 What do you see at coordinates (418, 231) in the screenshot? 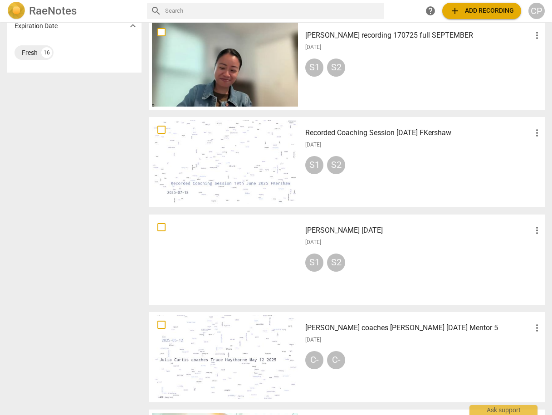
I see `h3: Rachel July 21` at bounding box center [418, 231].